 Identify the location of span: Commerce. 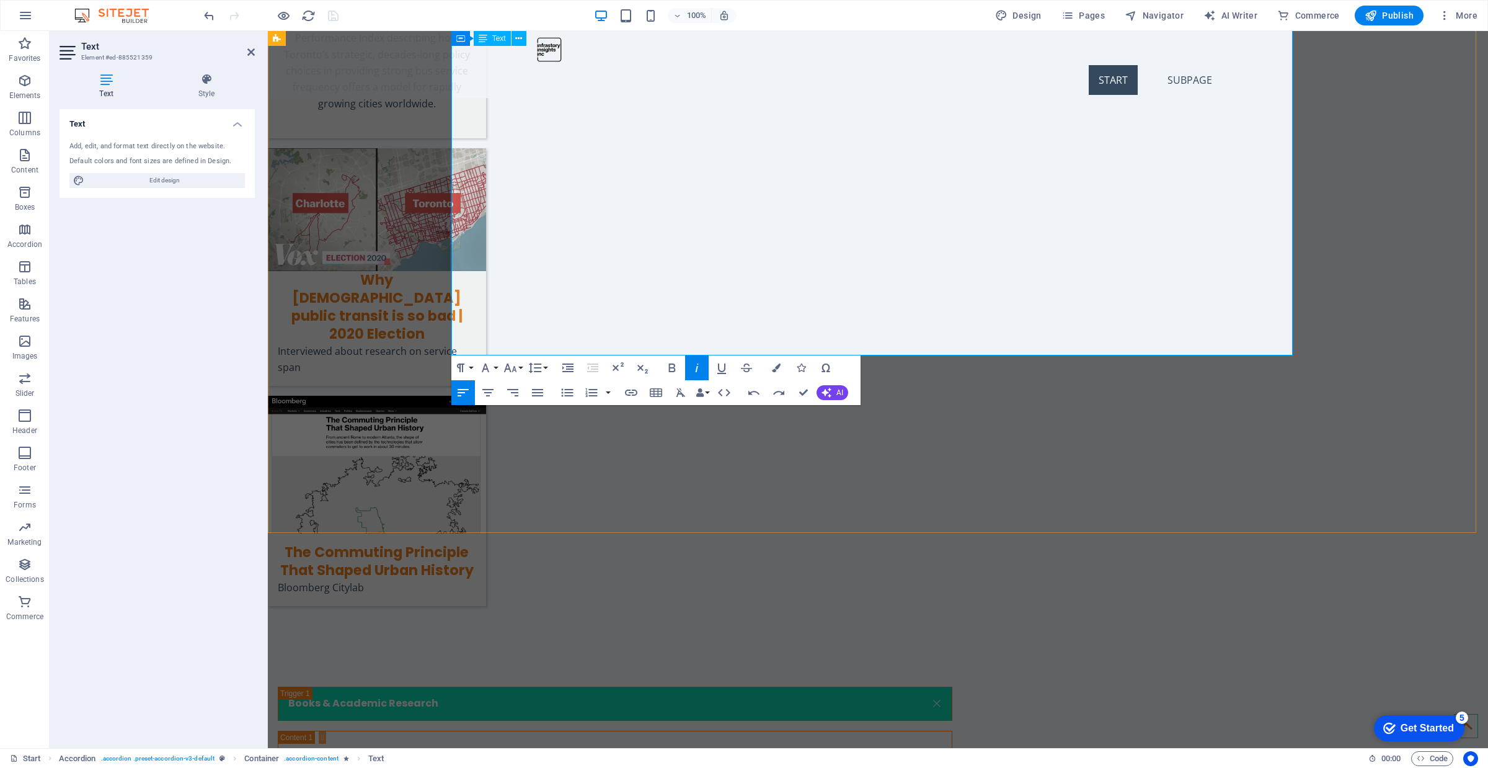
(1308, 16).